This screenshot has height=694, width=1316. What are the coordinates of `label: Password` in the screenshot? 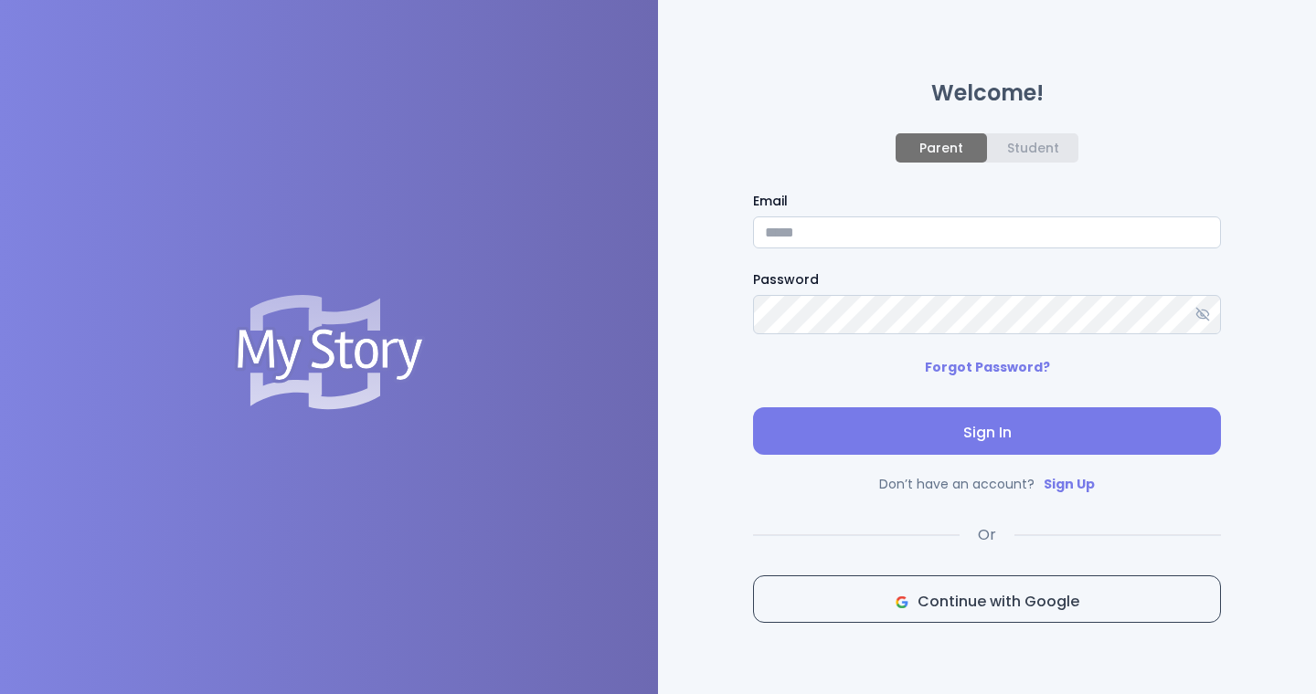 It's located at (987, 280).